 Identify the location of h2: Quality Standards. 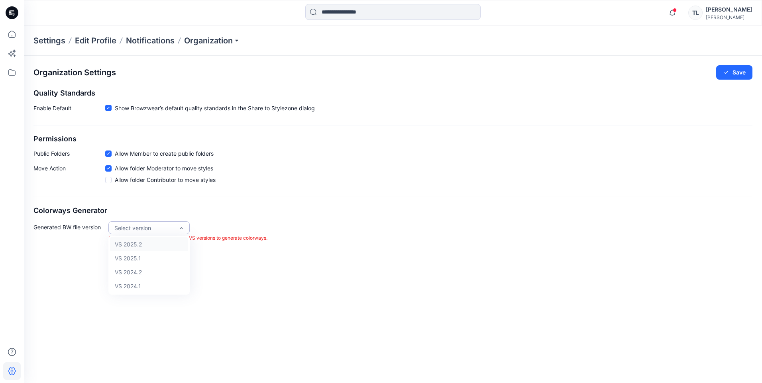
(393, 93).